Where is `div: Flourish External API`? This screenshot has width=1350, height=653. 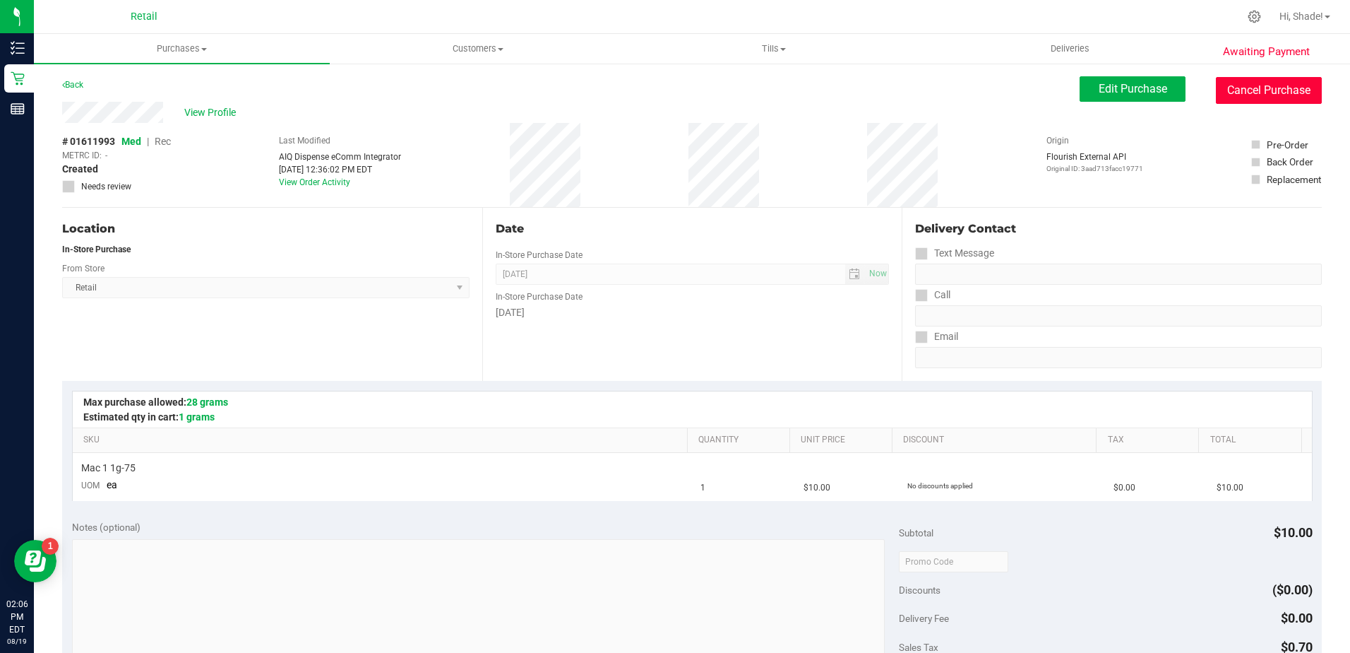 div: Flourish External API is located at coordinates (1095, 162).